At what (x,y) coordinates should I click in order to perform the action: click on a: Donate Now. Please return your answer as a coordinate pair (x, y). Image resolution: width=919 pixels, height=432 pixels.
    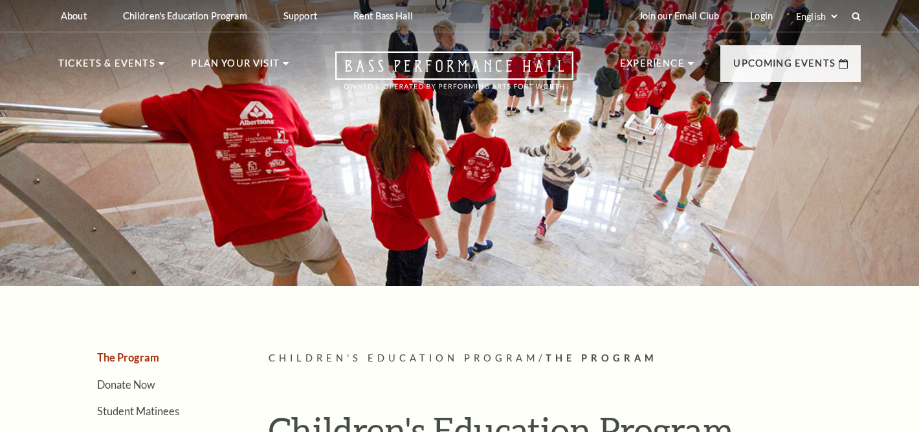
    Looking at the image, I should click on (126, 385).